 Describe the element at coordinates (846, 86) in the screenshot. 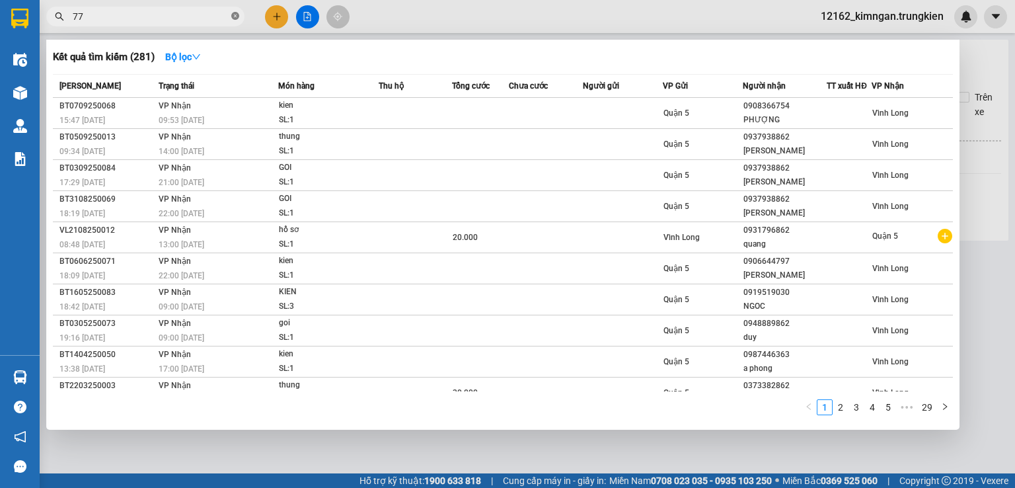

I see `span: TT xuất HĐ` at that location.